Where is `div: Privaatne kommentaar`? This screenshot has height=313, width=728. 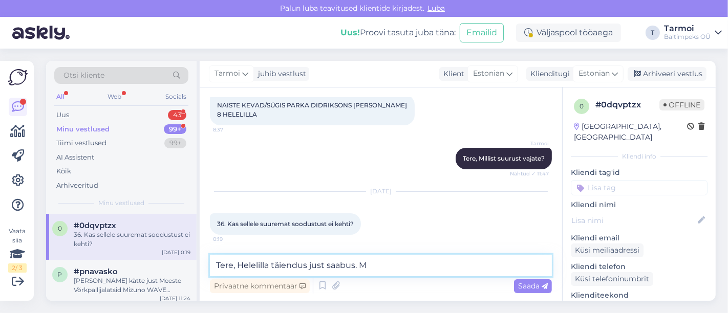 div: Privaatne kommentaar is located at coordinates (260, 286).